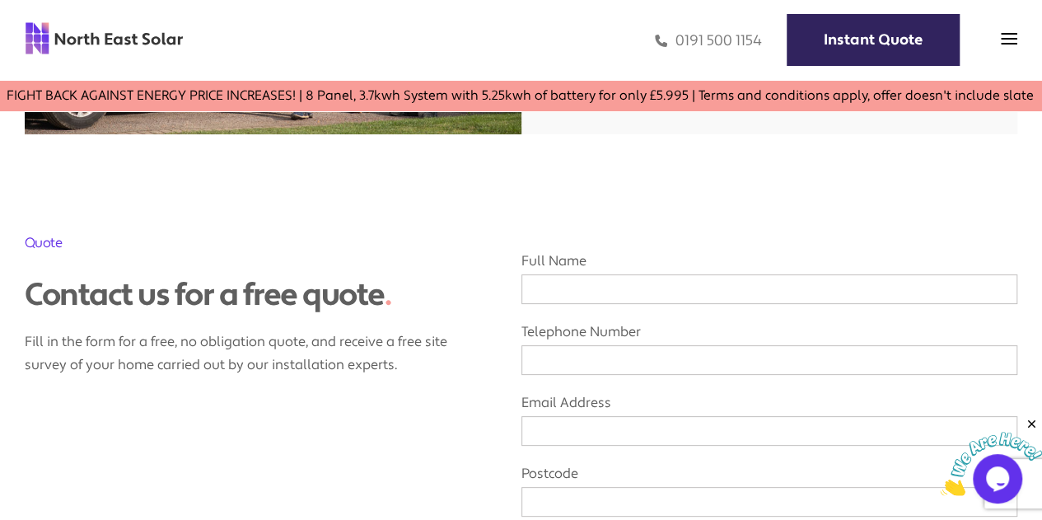 The height and width of the screenshot is (520, 1042). Describe the element at coordinates (252, 242) in the screenshot. I see `h2: Quote` at that location.